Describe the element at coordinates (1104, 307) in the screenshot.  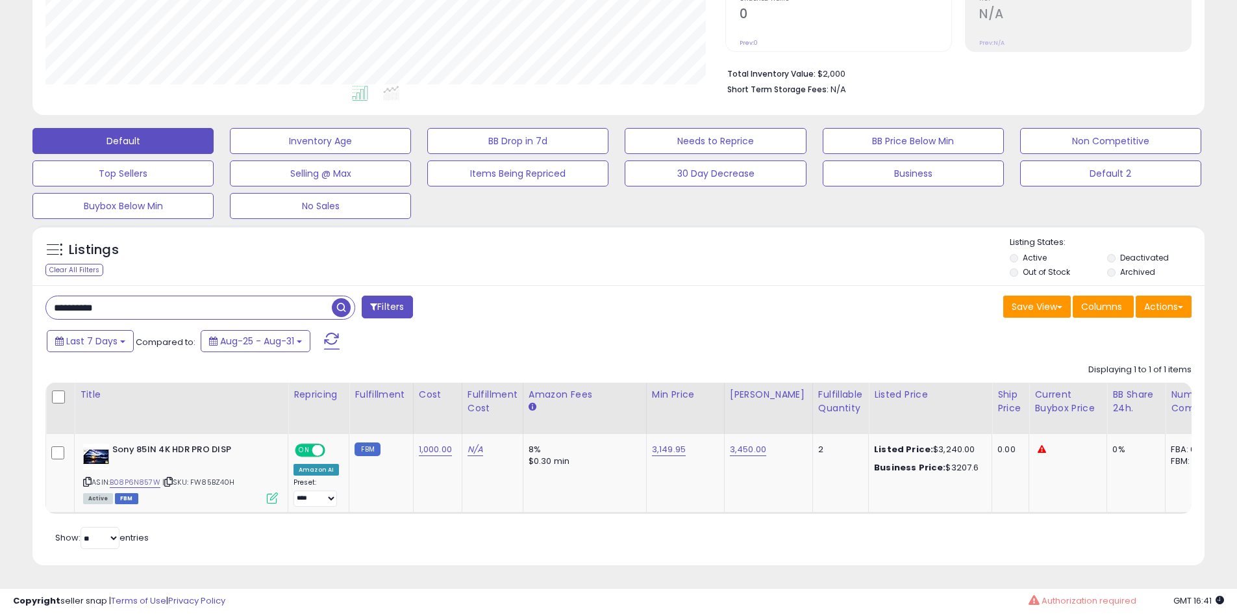
I see `button: Columns` at that location.